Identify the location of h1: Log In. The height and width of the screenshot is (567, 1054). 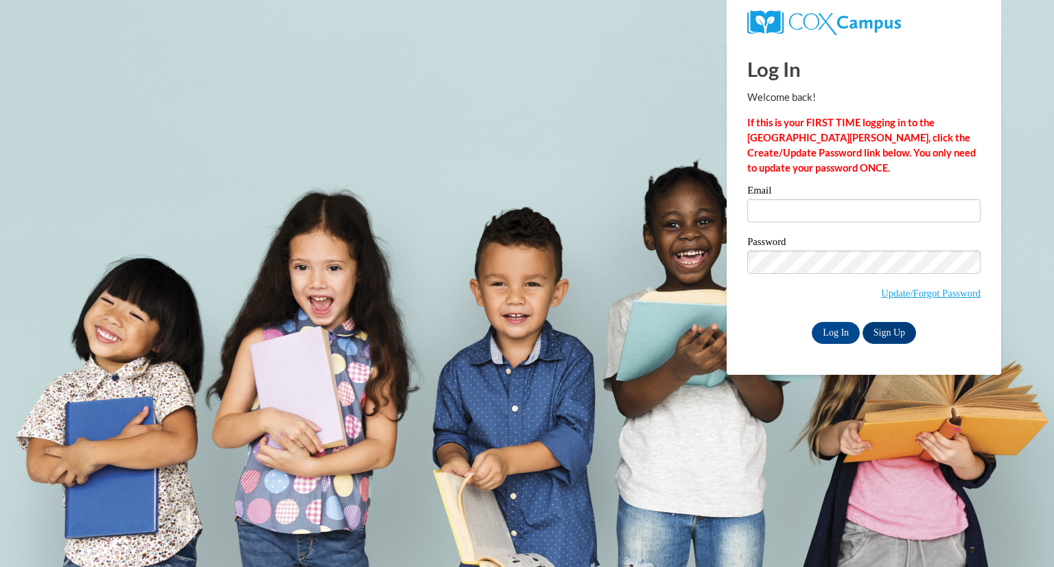
(864, 69).